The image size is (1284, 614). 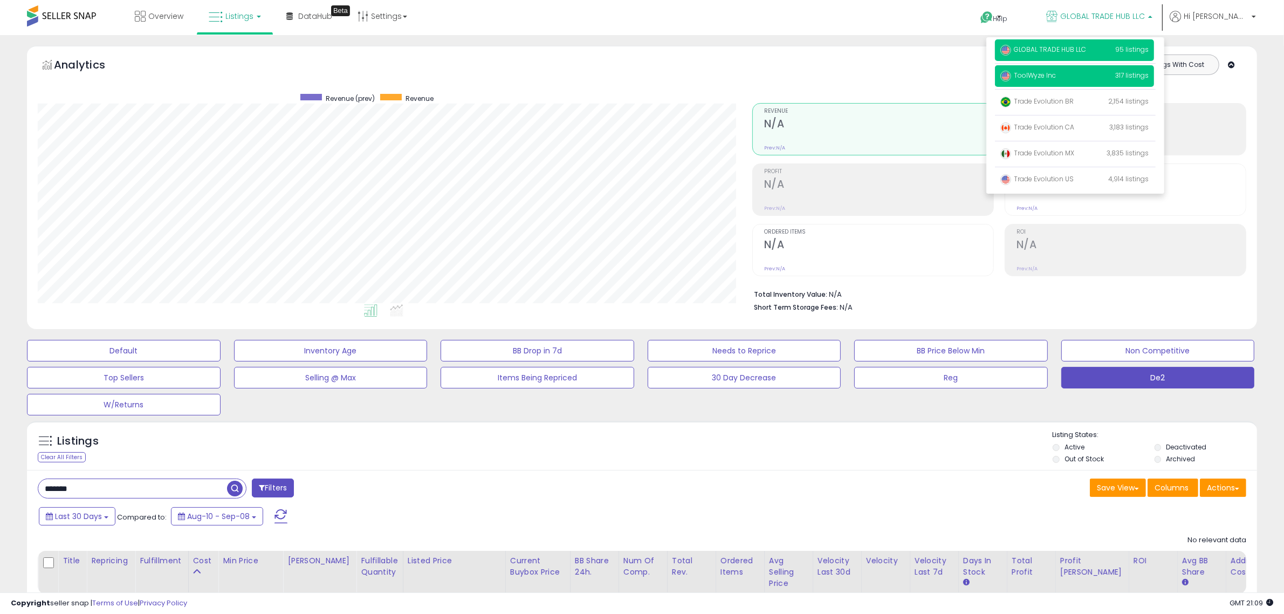 I want to click on h5: Listings, so click(x=78, y=441).